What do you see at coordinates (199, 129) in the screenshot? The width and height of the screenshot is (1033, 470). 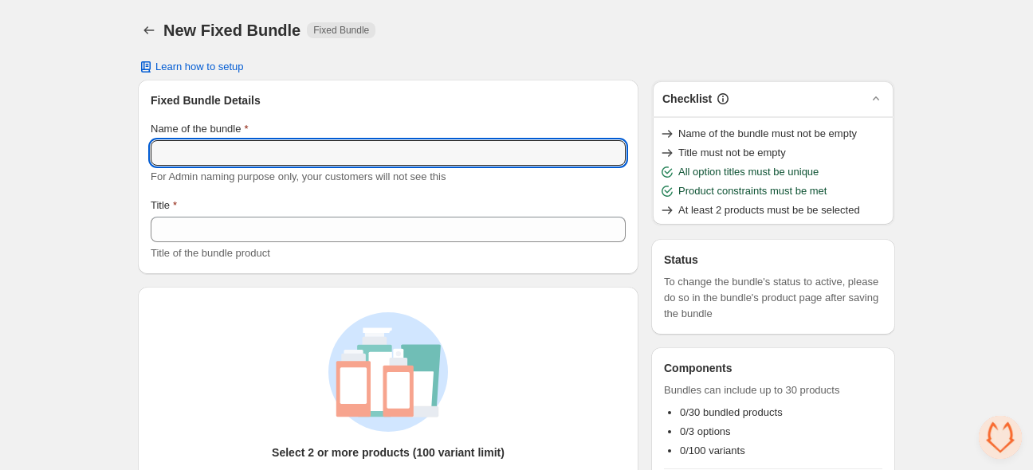 I see `label: Name of the bundle` at bounding box center [199, 129].